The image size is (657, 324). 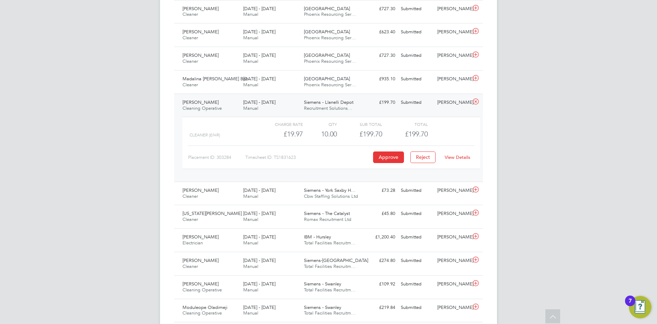 What do you see at coordinates (380, 237) in the screenshot?
I see `div: £1,200.40` at bounding box center [380, 237].